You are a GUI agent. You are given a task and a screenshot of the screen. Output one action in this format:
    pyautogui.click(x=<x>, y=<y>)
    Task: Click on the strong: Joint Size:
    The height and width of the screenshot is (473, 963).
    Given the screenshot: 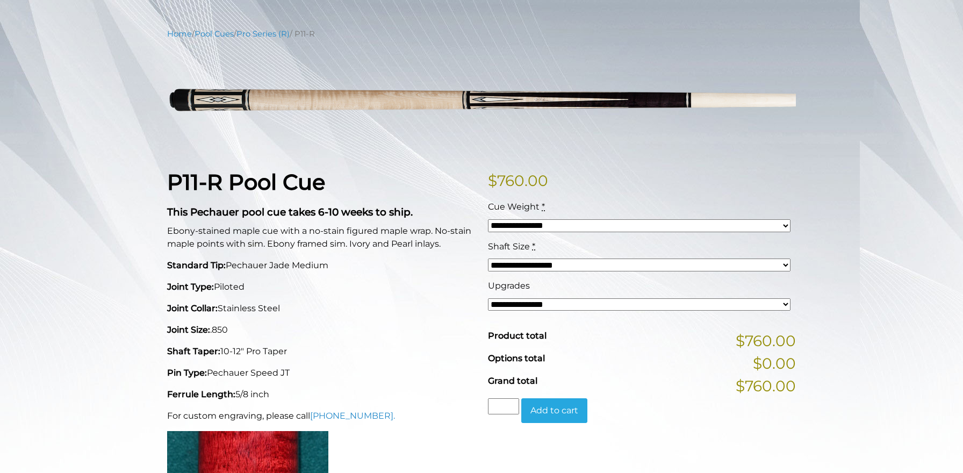 What is the action you would take?
    pyautogui.click(x=189, y=330)
    